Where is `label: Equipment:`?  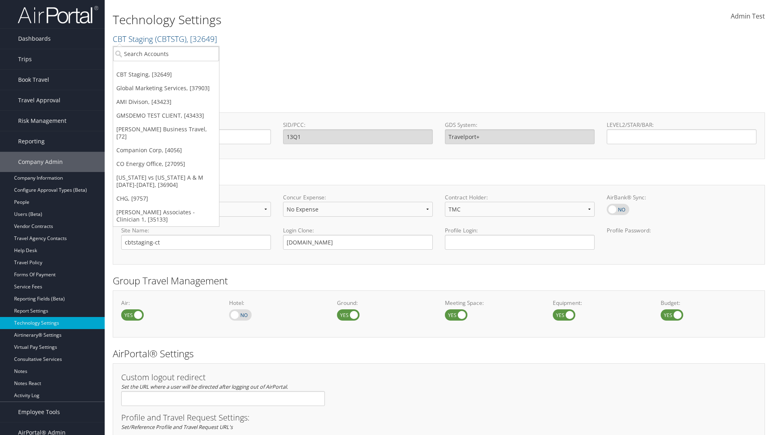
label: Equipment: is located at coordinates (601, 303).